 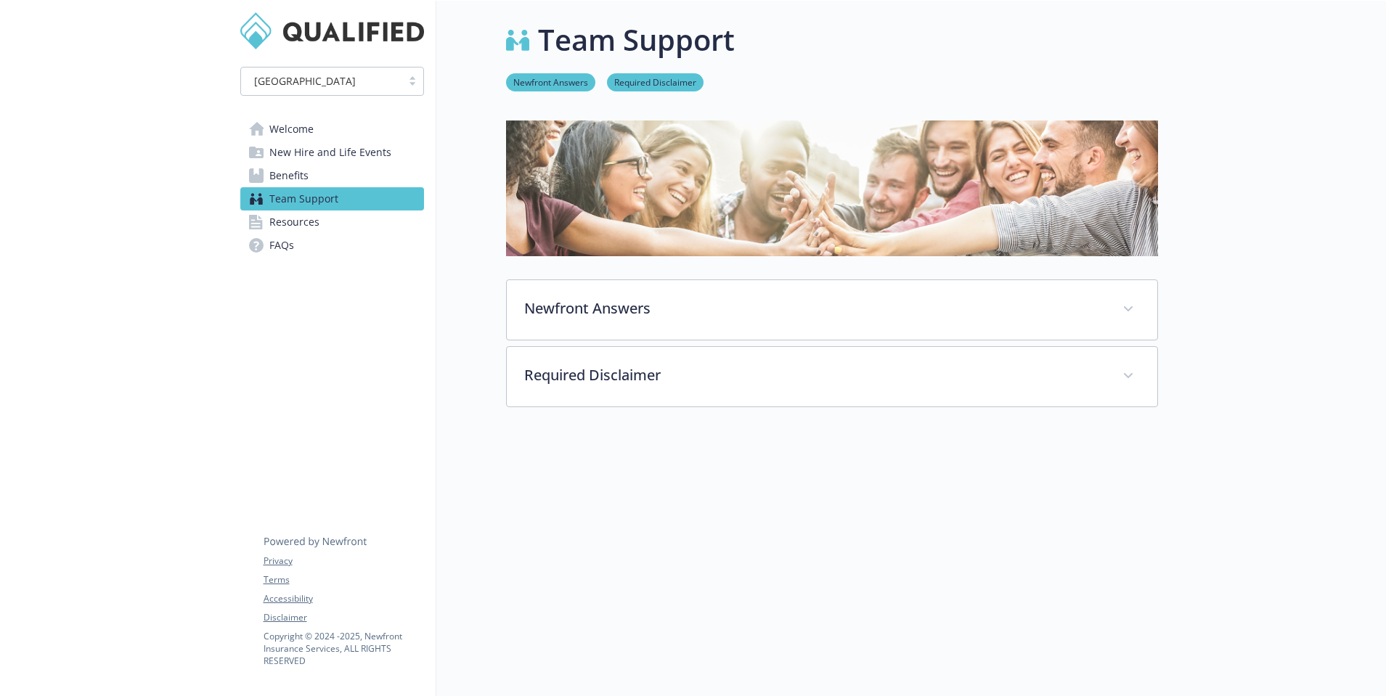 What do you see at coordinates (343, 561) in the screenshot?
I see `a: Privacy` at bounding box center [343, 561].